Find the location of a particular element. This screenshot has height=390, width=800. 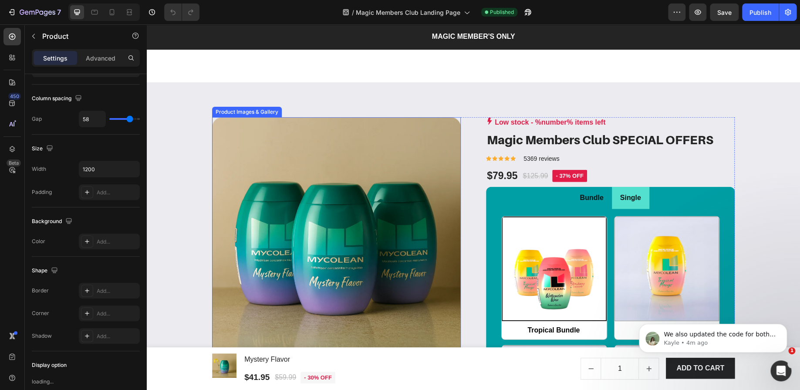

p: Low stock - %number% items left is located at coordinates (403, 98).